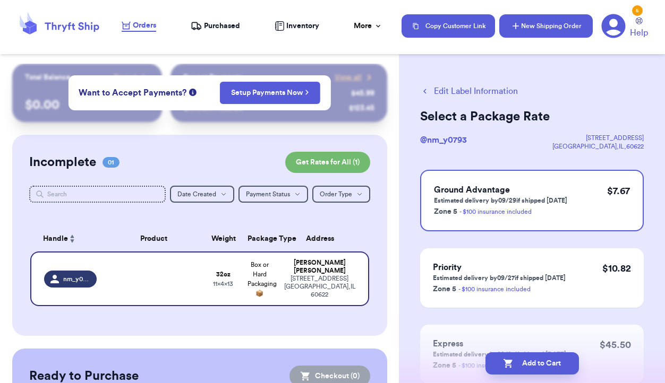 The image size is (665, 383). Describe the element at coordinates (196, 194) in the screenshot. I see `span: Date Created` at that location.